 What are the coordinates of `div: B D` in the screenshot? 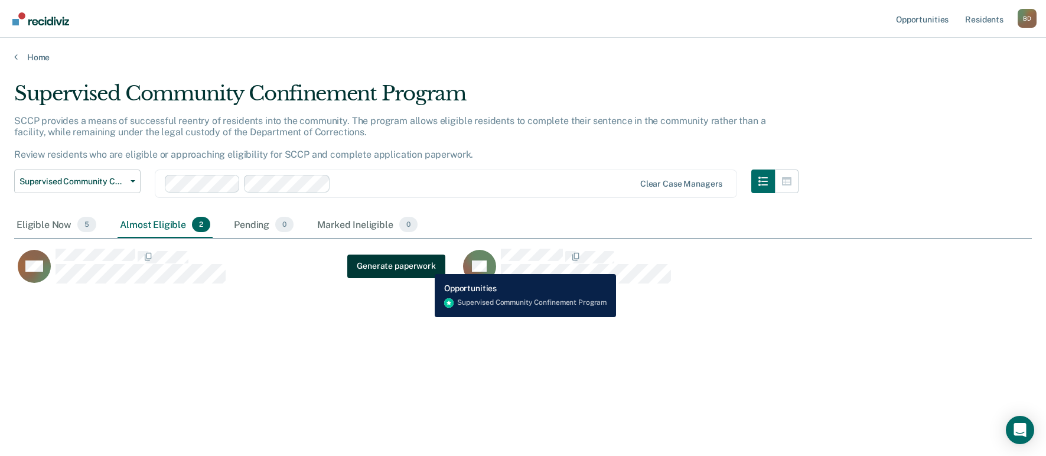 It's located at (1027, 18).